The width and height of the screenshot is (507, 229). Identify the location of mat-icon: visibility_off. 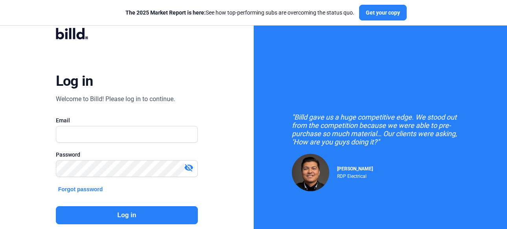
(189, 167).